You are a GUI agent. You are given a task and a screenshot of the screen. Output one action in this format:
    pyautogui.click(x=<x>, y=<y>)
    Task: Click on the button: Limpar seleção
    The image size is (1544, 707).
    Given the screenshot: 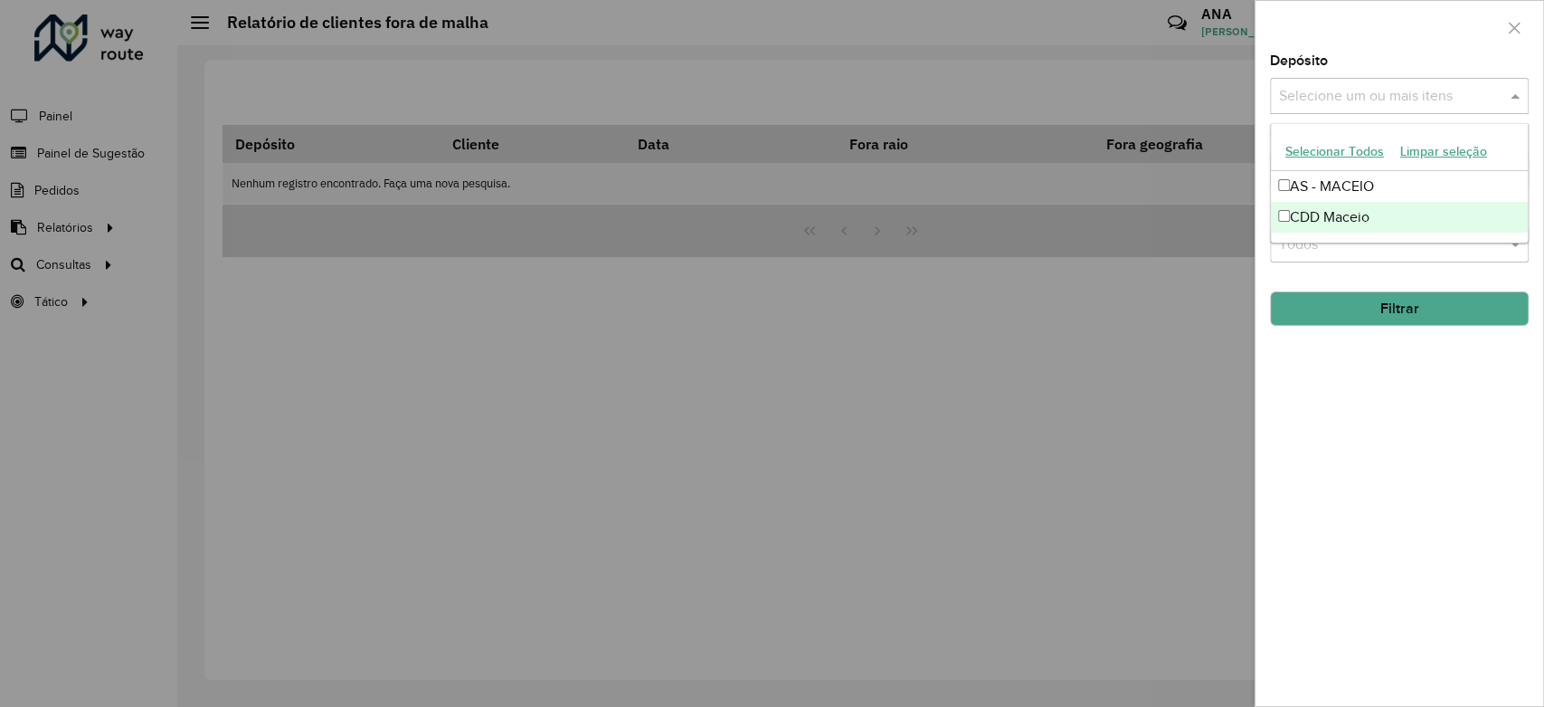 What is the action you would take?
    pyautogui.click(x=1444, y=151)
    